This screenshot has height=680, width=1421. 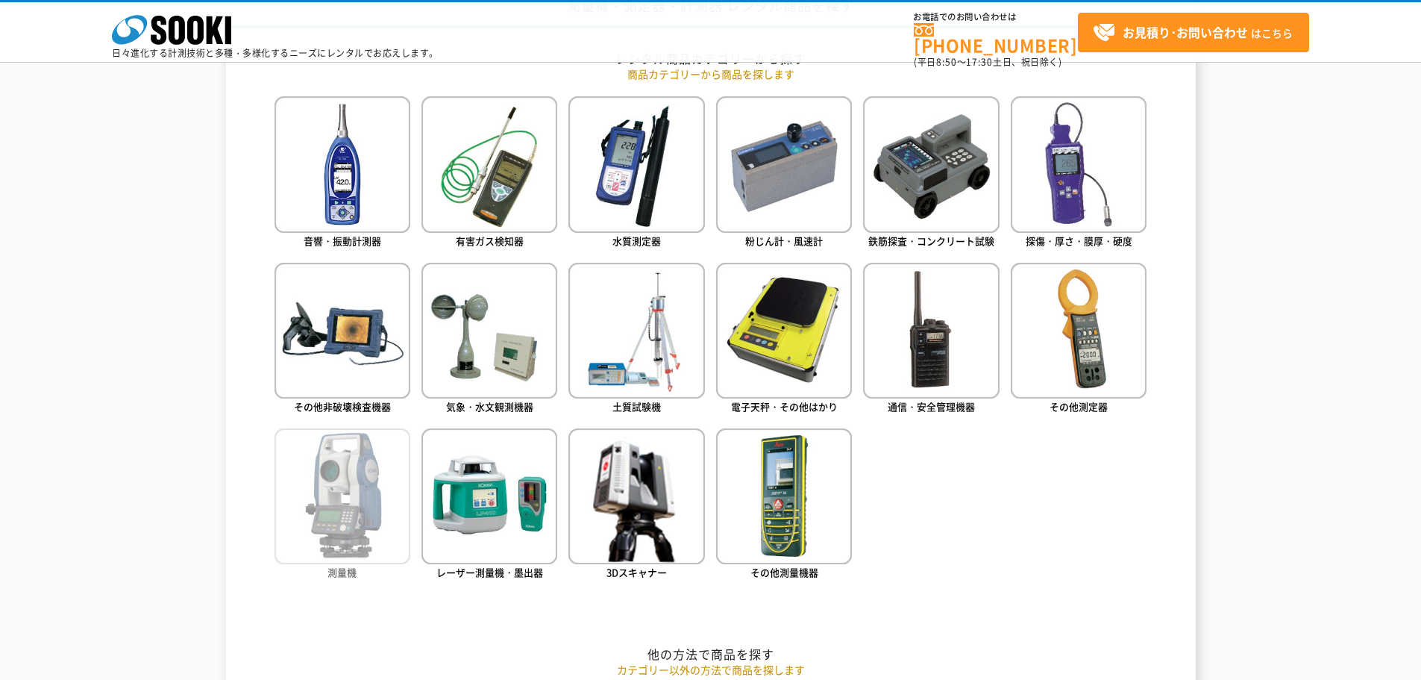 What do you see at coordinates (1079, 240) in the screenshot?
I see `span: 探傷・厚さ・膜厚・硬度` at bounding box center [1079, 240].